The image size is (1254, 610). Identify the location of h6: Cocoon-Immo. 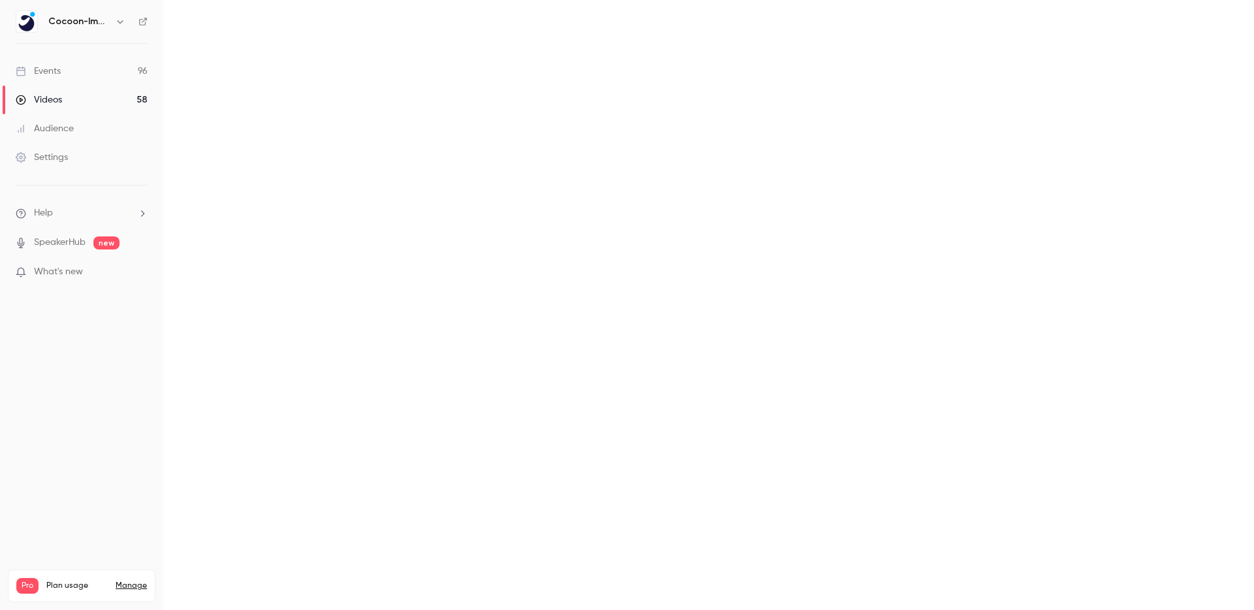
(79, 22).